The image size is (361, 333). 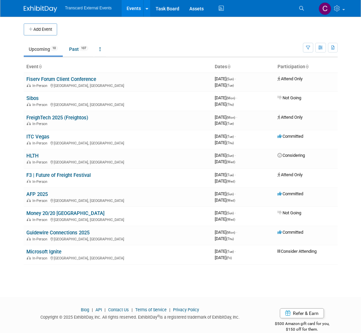 I want to click on a: Past107, so click(x=79, y=49).